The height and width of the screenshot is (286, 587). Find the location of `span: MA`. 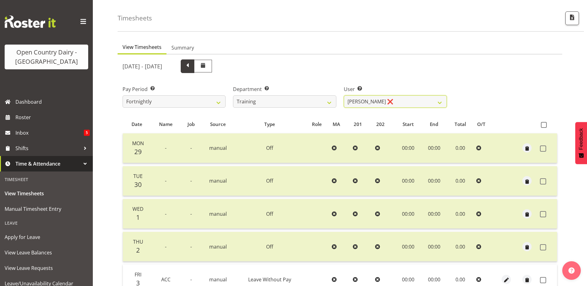

span: MA is located at coordinates (337, 124).